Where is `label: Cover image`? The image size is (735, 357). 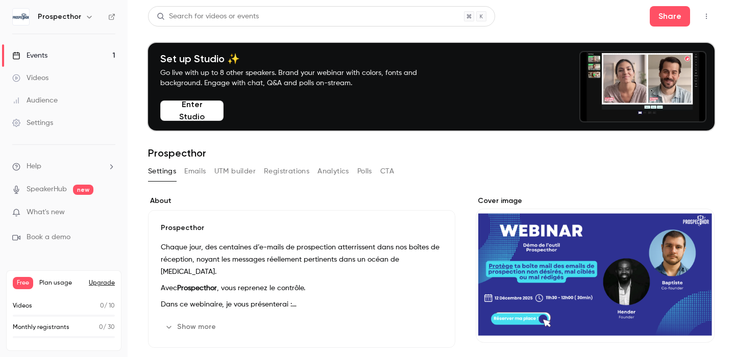 label: Cover image is located at coordinates (595, 201).